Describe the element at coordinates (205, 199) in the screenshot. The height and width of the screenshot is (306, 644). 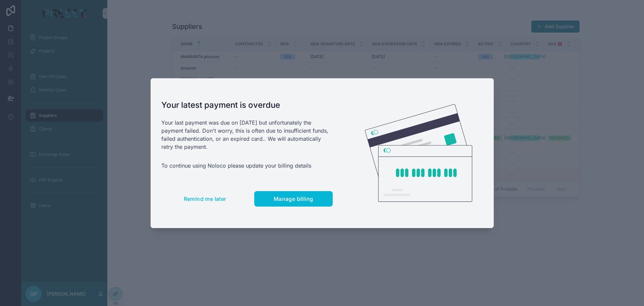
I see `button: Remind me later` at that location.